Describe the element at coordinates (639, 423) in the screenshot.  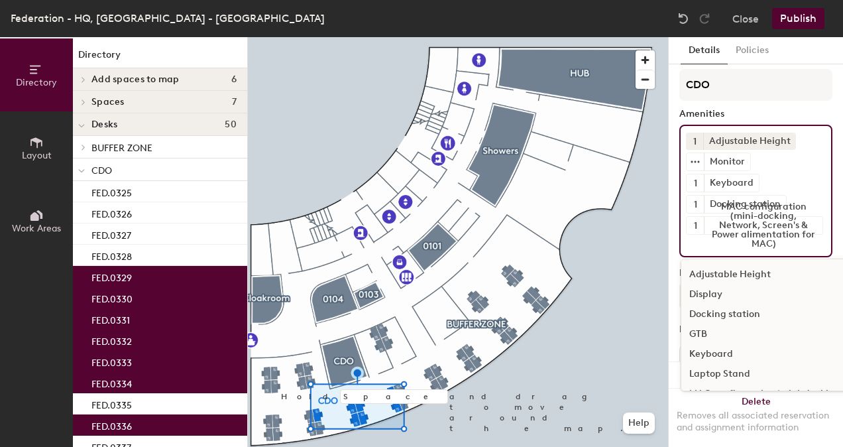
I see `button: Help` at that location.